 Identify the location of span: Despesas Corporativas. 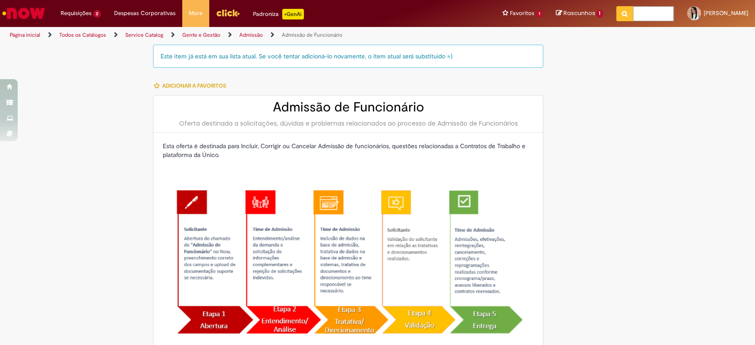
(145, 13).